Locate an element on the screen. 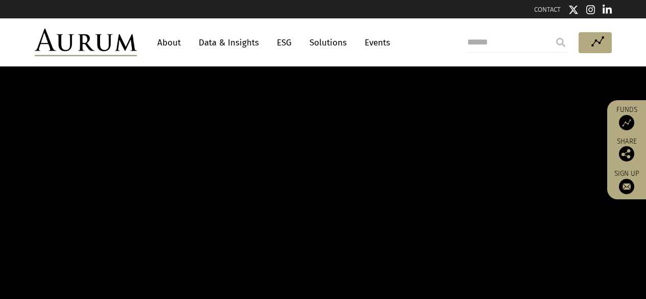 The height and width of the screenshot is (299, 646). img: Aurum is located at coordinates (86, 42).